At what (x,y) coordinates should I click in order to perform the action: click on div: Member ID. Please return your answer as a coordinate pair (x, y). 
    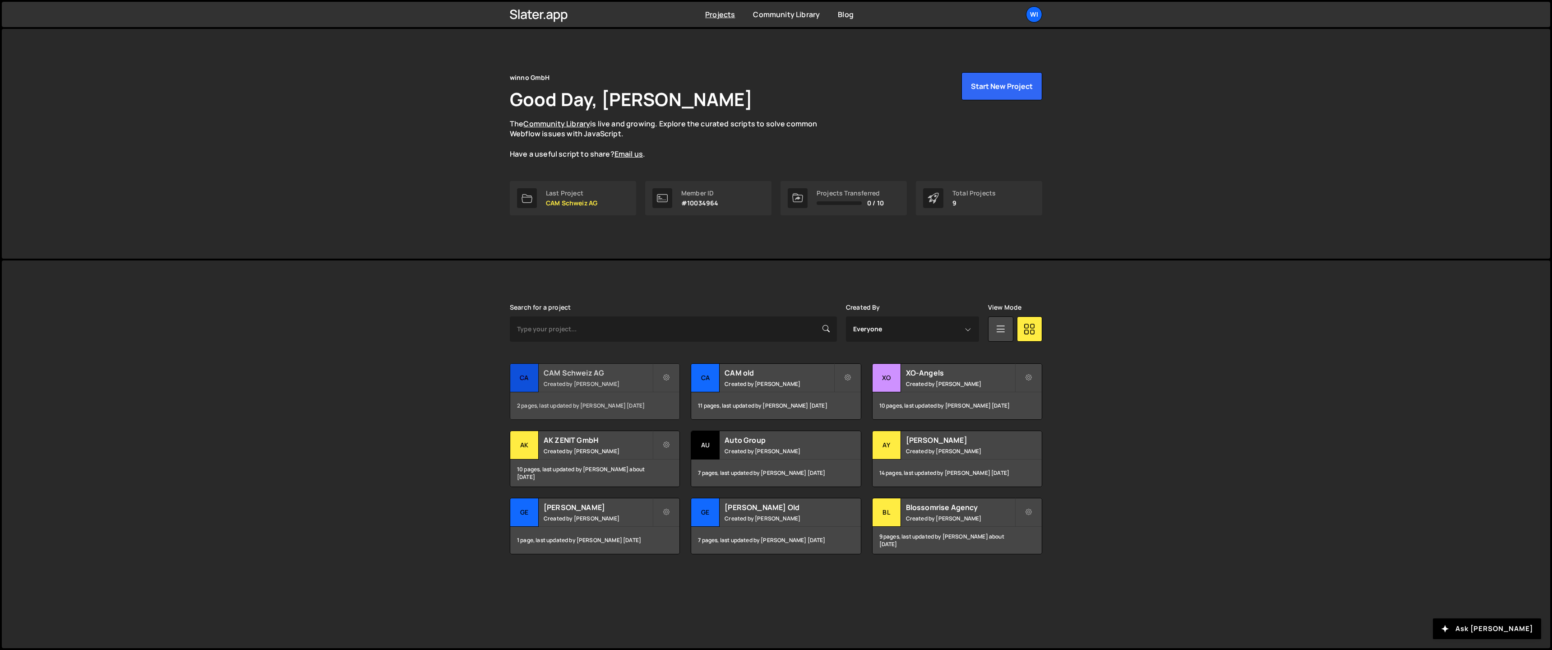
    Looking at the image, I should click on (700, 193).